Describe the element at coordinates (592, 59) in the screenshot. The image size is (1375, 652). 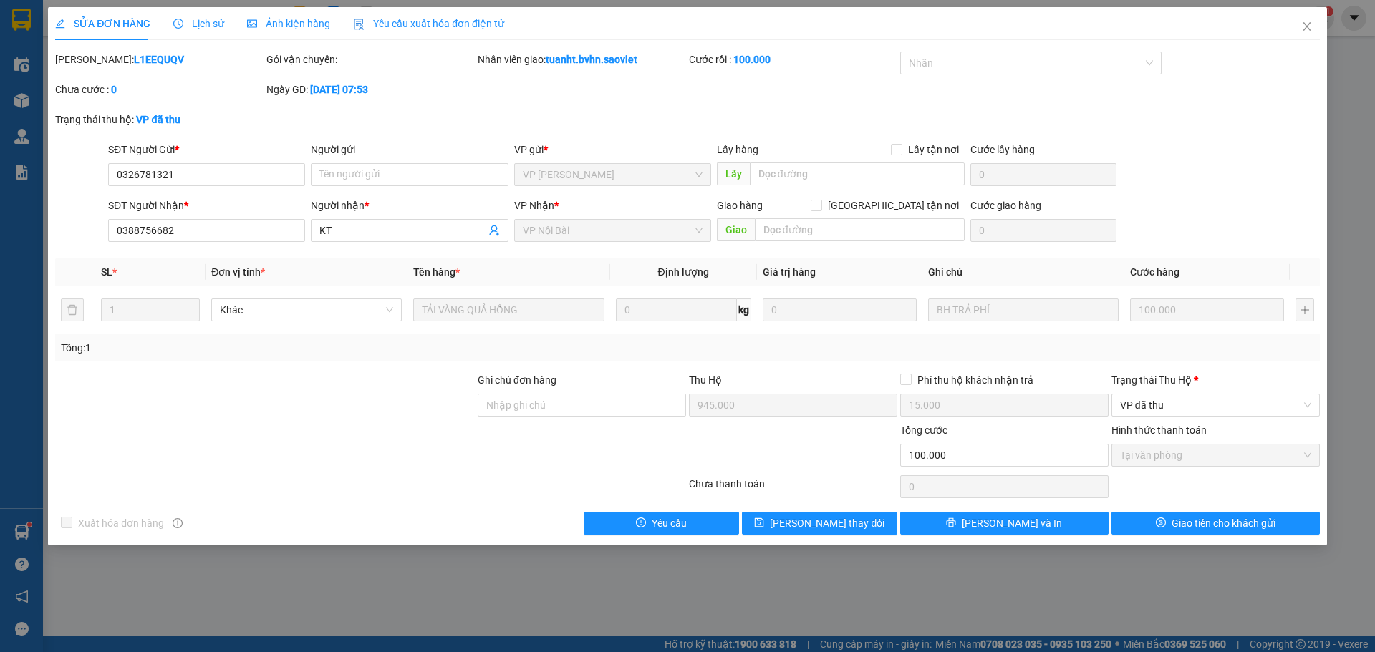
I see `b: tuanht.bvhn.saoviet` at that location.